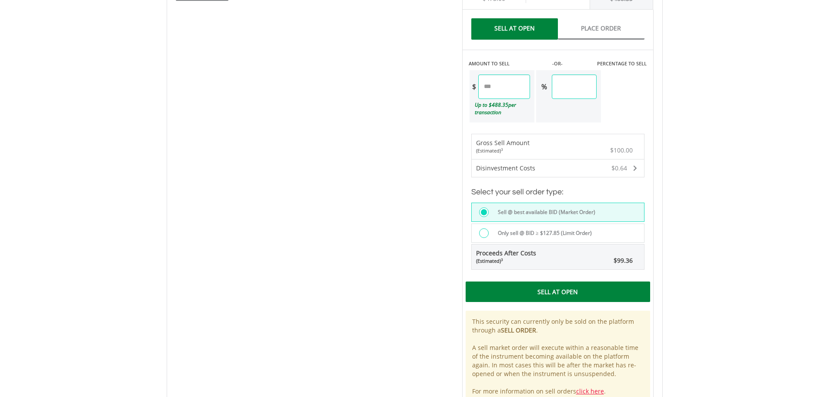  Describe the element at coordinates (623, 260) in the screenshot. I see `span: $99.36` at that location.